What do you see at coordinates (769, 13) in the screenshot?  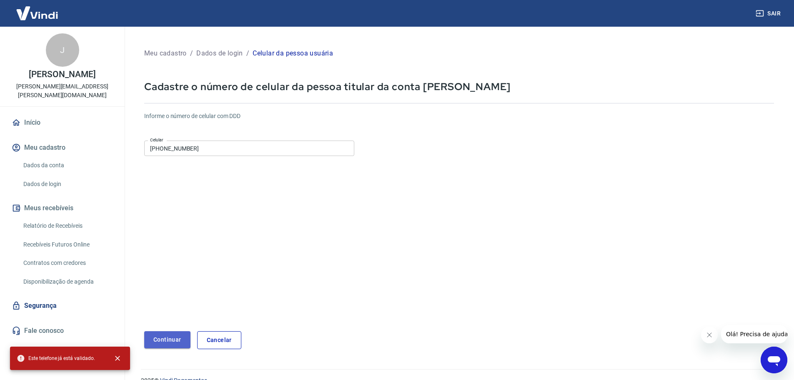 I see `button: Sair` at bounding box center [769, 13].